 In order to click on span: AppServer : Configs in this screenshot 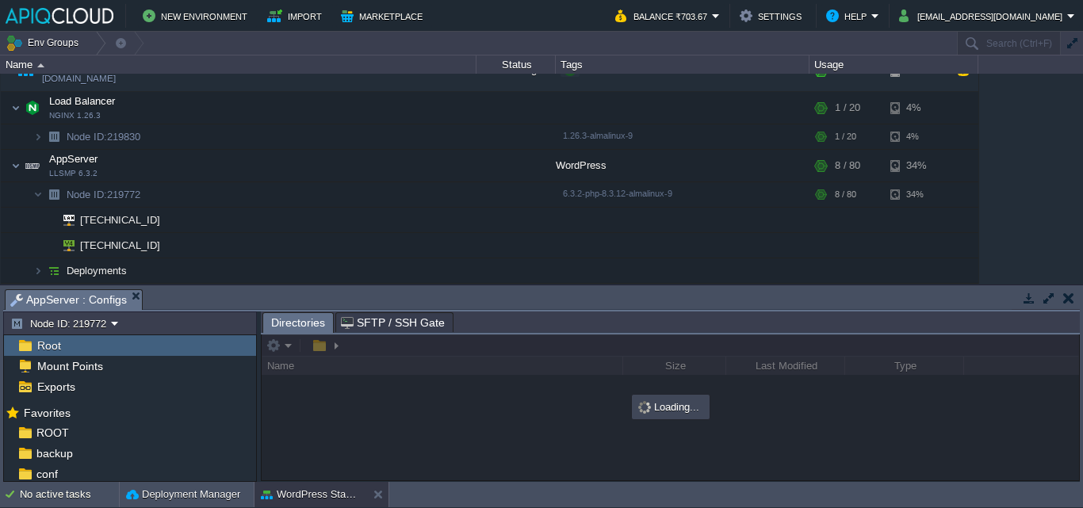, I will do `click(68, 300)`.